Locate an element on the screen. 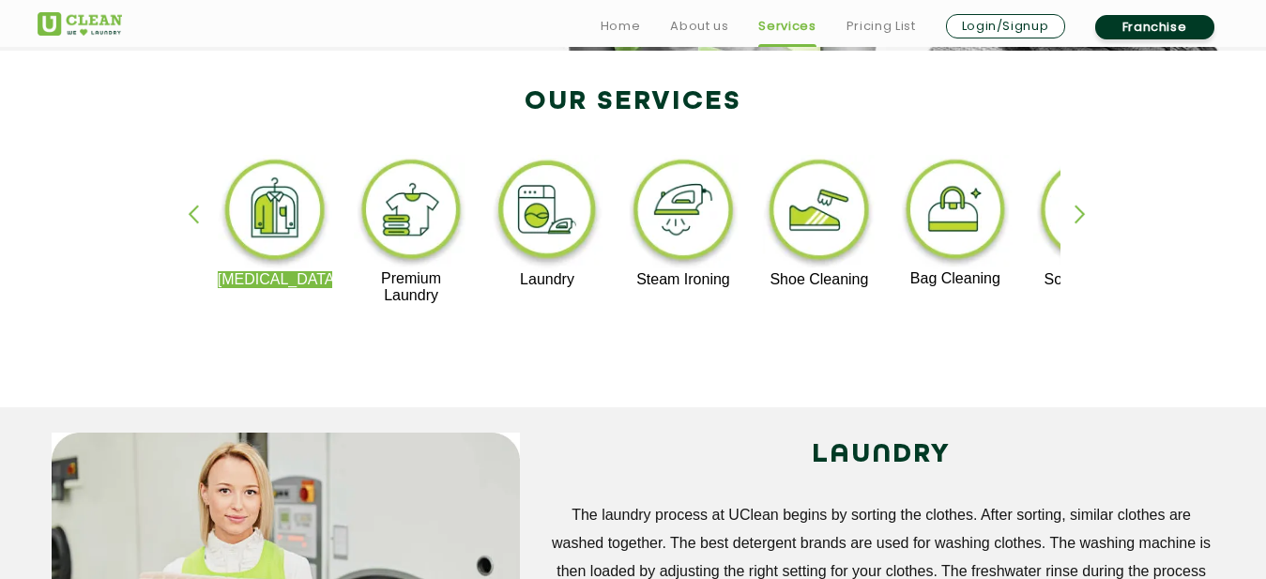 This screenshot has height=579, width=1266. p: Premium Laundry is located at coordinates (411, 287).